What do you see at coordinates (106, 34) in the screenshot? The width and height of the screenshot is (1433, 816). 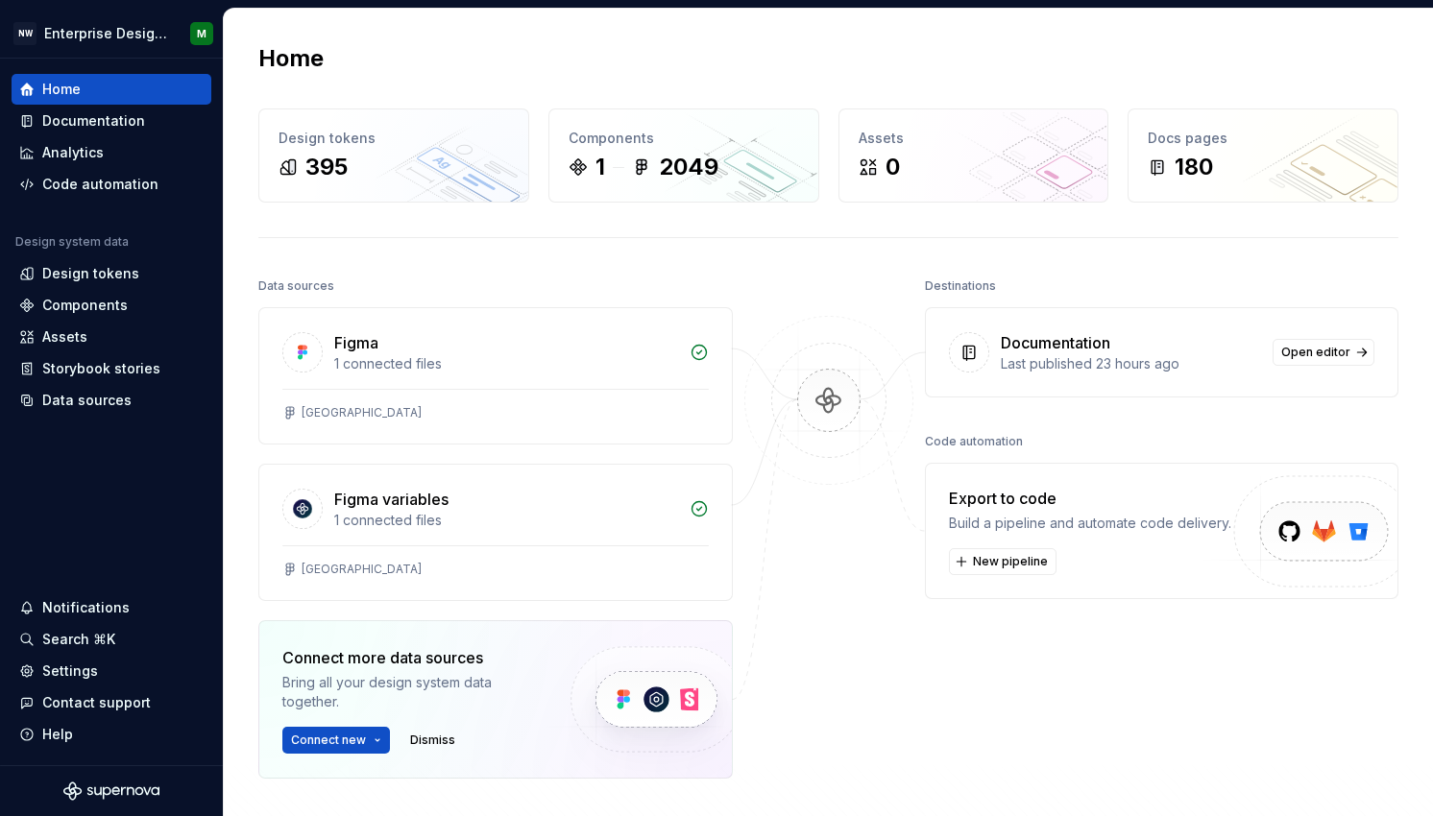 I see `div: Enterprise Design System` at bounding box center [106, 34].